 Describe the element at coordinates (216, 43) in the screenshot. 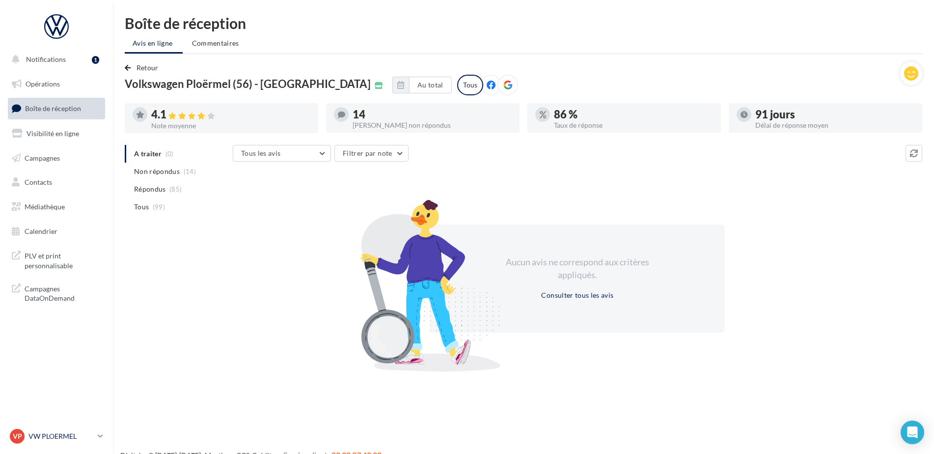

I see `span: Commentaires` at that location.